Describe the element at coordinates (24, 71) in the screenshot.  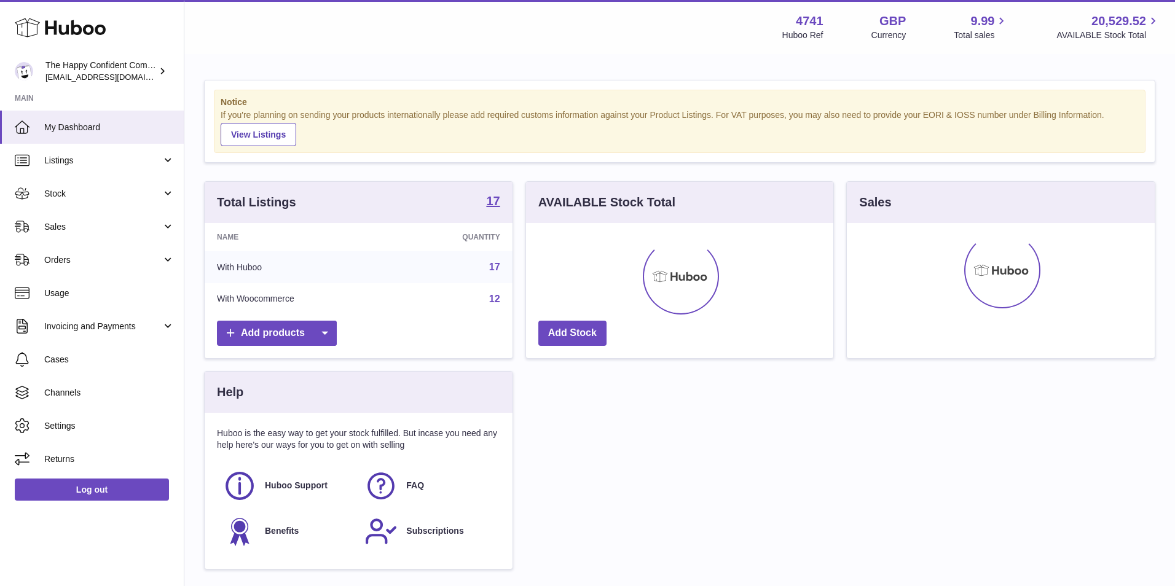
I see `img: internalAdmin-4741@internal.huboo.com` at that location.